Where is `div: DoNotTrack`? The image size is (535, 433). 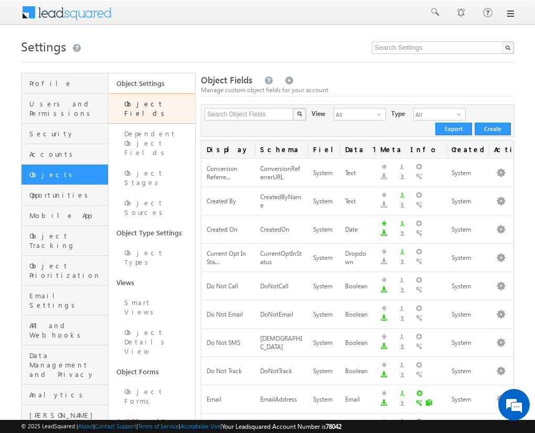 div: DoNotTrack is located at coordinates (281, 371).